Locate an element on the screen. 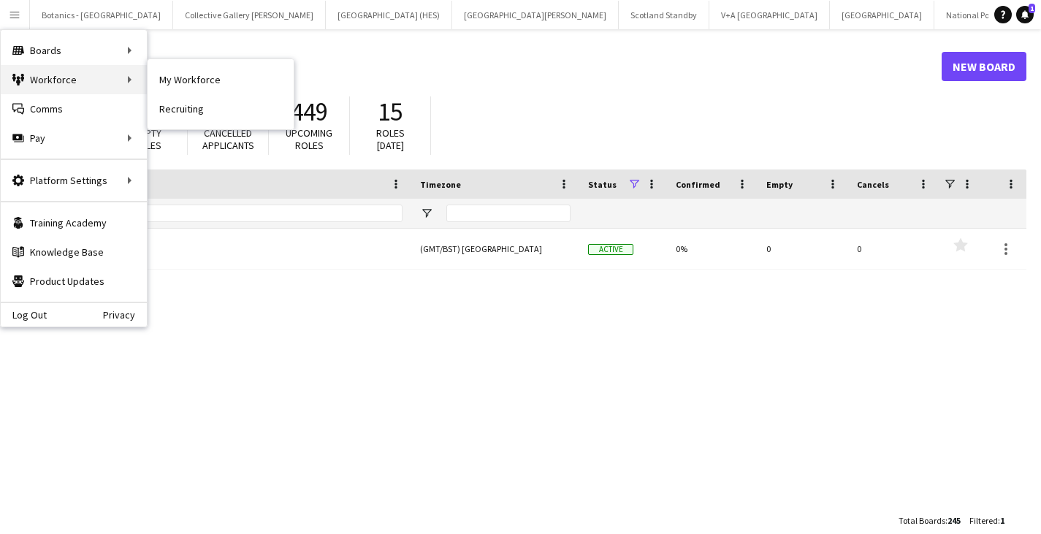  span: Timezone is located at coordinates (441, 184).